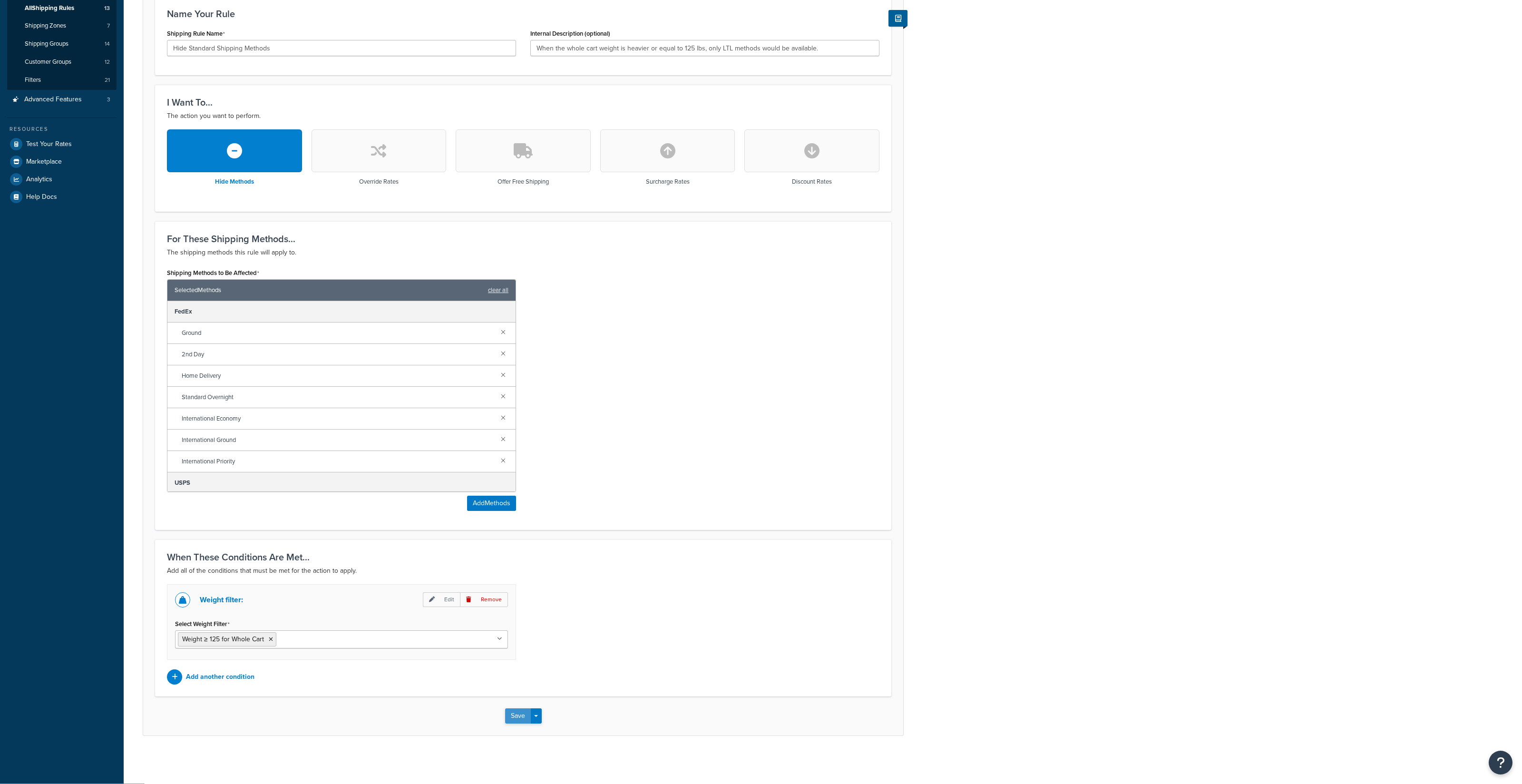 The width and height of the screenshot is (1522, 784). What do you see at coordinates (235, 182) in the screenshot?
I see `h3: Hide Methods` at bounding box center [235, 182].